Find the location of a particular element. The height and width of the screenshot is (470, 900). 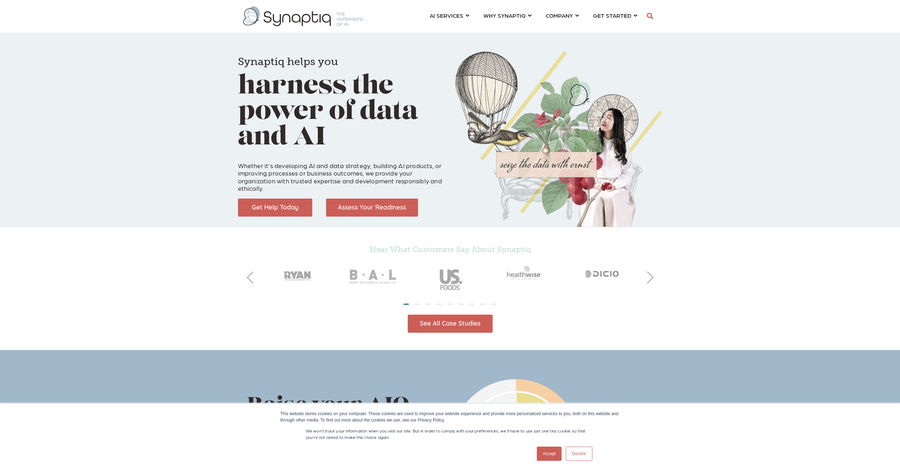

li: Page dot 7 is located at coordinates (472, 304).